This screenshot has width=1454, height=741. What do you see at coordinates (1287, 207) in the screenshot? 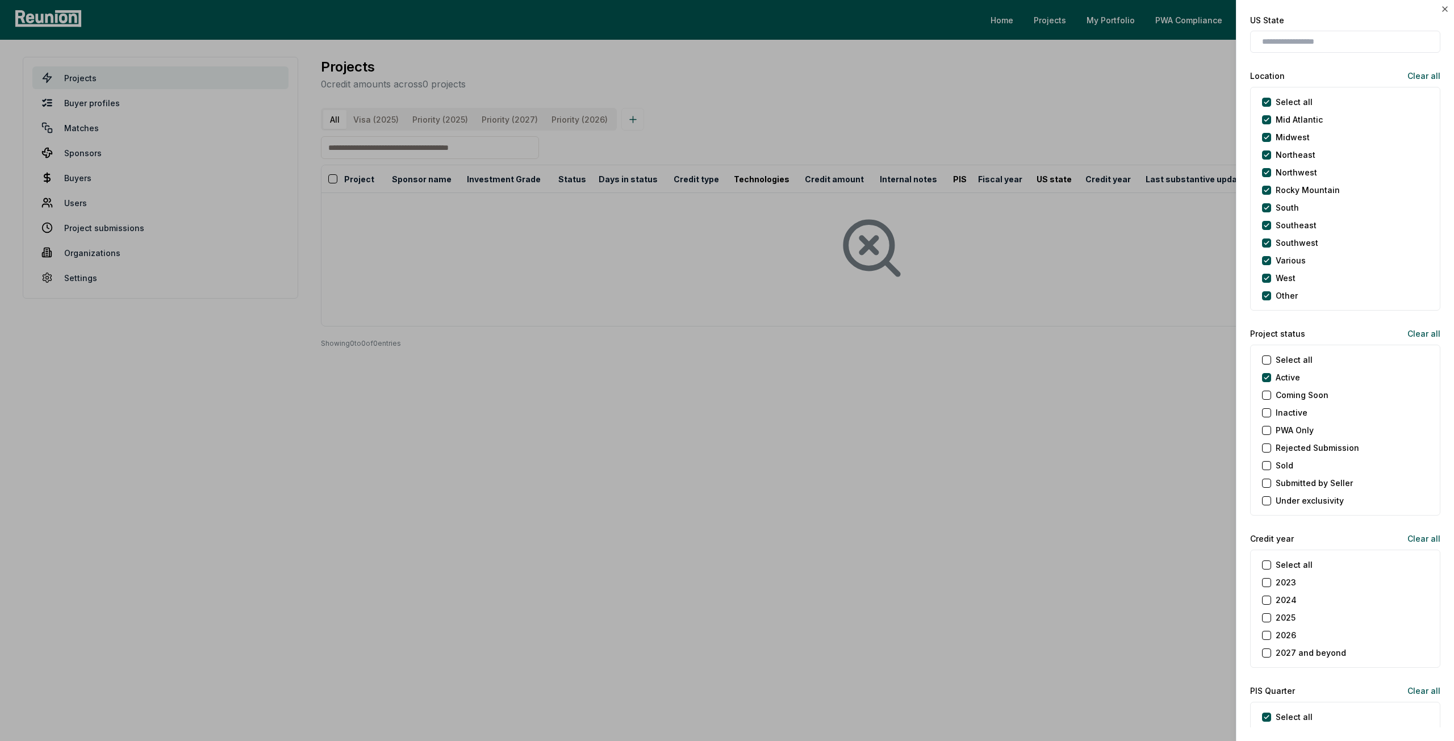
I see `label: South` at bounding box center [1287, 207].